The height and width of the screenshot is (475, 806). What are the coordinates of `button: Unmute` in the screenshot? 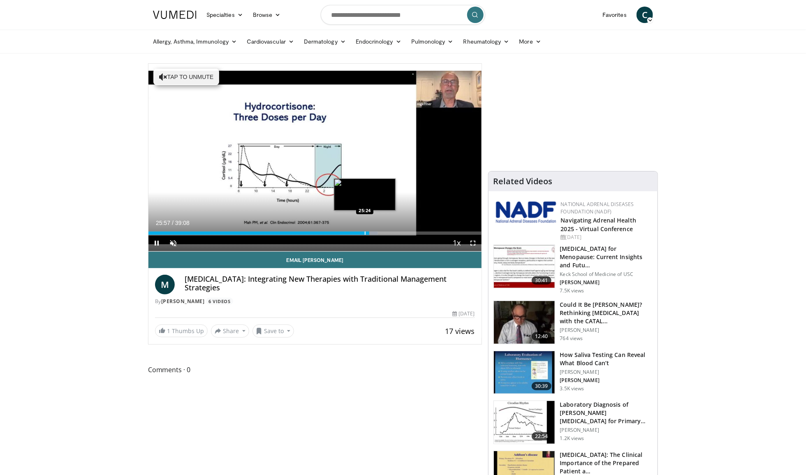 It's located at (173, 243).